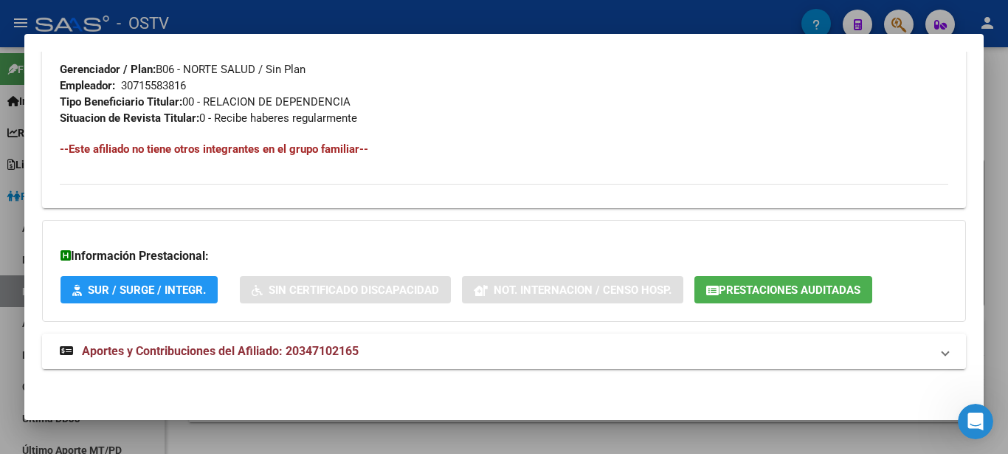 Image resolution: width=1008 pixels, height=454 pixels. I want to click on span: Sin Certificado Discapacidad, so click(353, 290).